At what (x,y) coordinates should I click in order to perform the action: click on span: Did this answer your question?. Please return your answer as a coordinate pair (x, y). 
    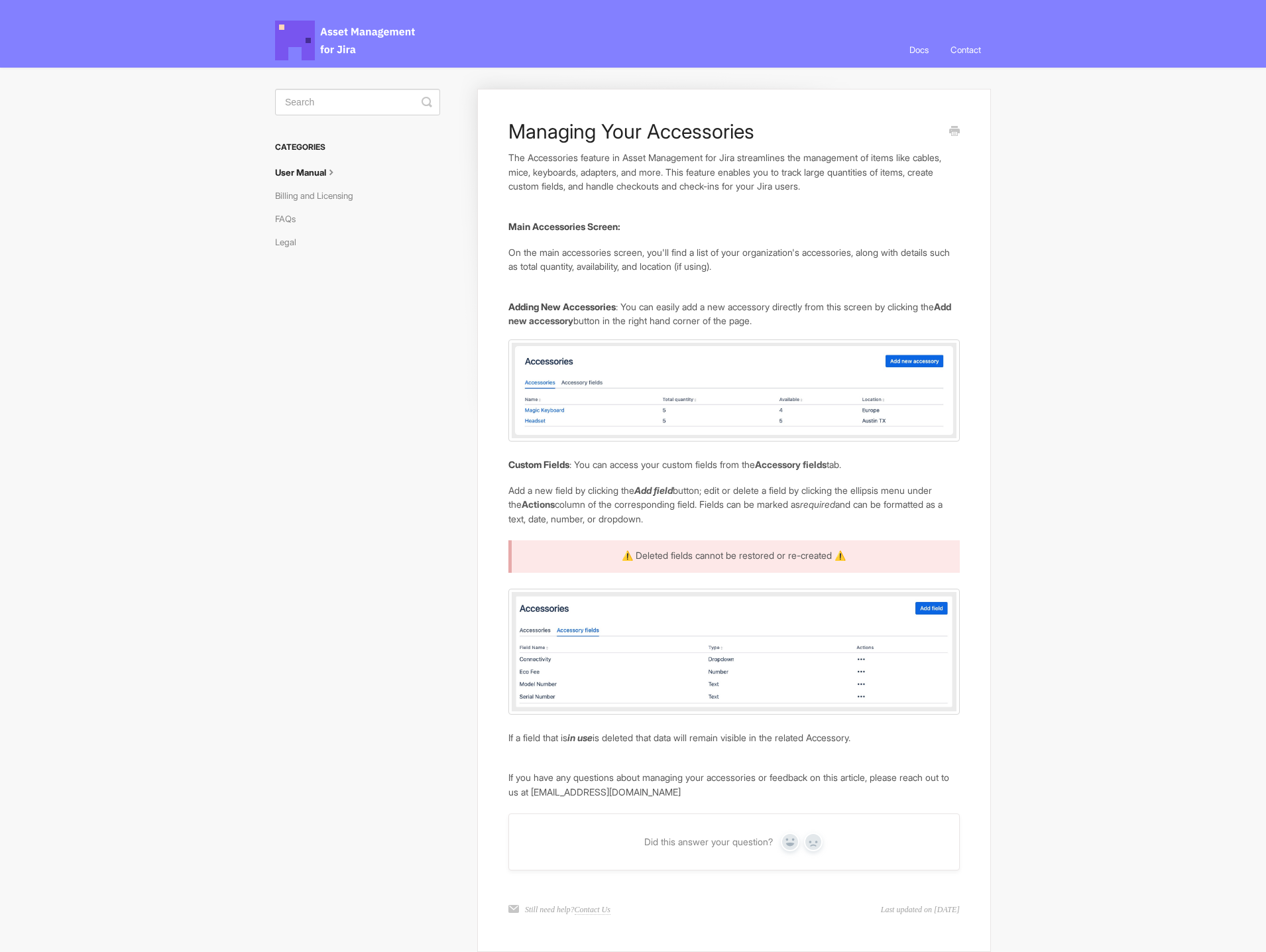
    Looking at the image, I should click on (709, 842).